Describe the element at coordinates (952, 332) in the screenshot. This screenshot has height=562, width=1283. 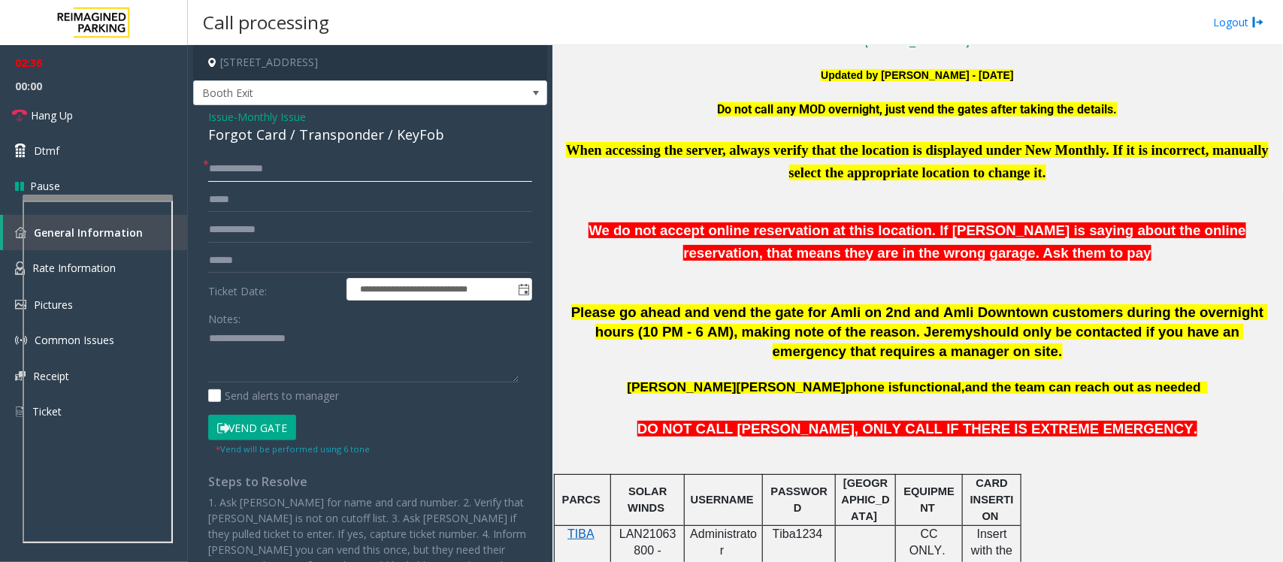
I see `span: eremy` at that location.